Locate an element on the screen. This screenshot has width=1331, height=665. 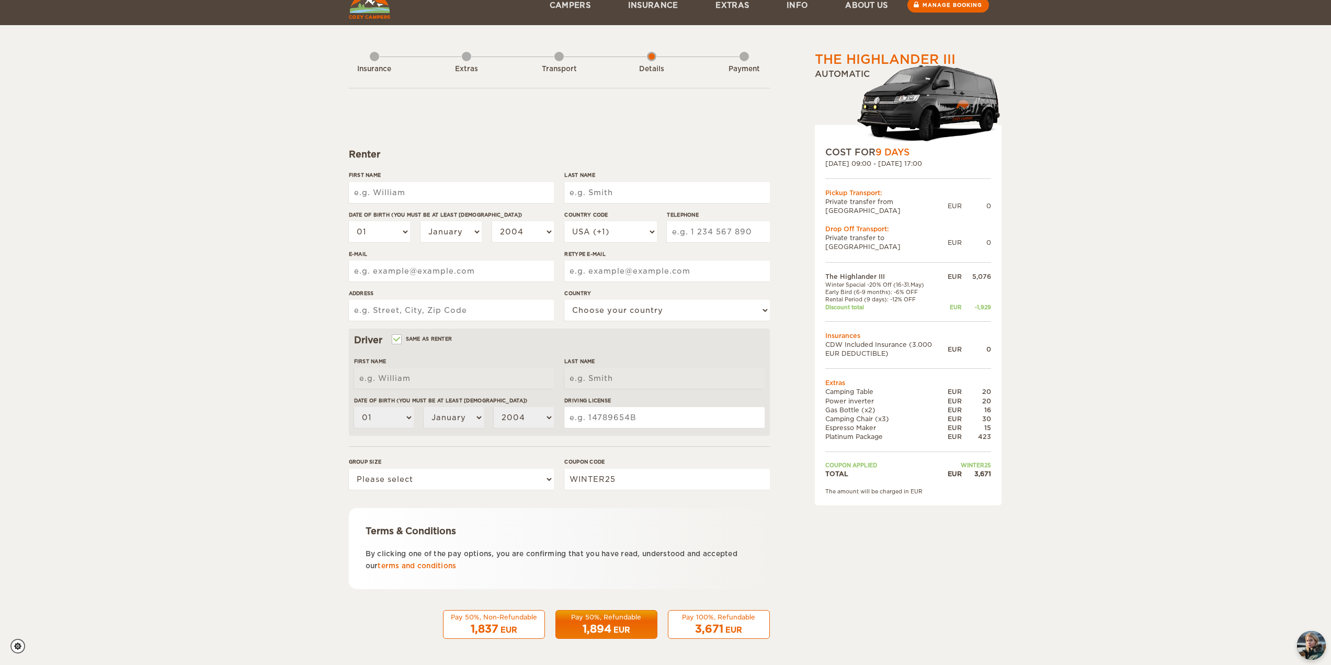
div: Pay 100%, Refundable is located at coordinates (719, 617).